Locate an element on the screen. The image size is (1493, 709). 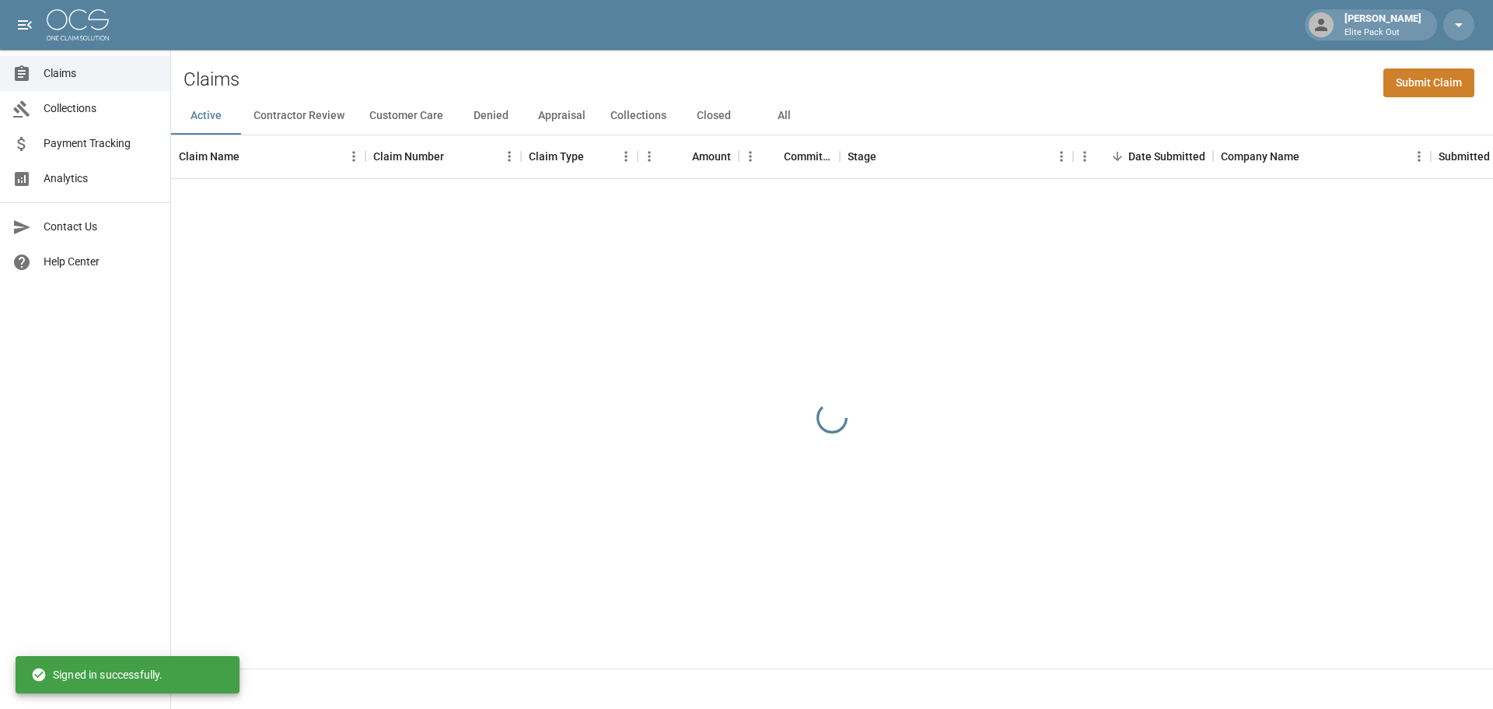
p: Elite Pack Out is located at coordinates (1383, 33).